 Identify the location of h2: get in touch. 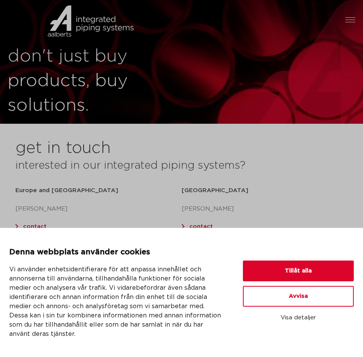
(63, 148).